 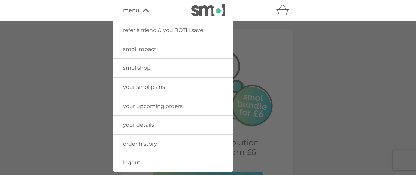 I want to click on img: smol, so click(x=208, y=10).